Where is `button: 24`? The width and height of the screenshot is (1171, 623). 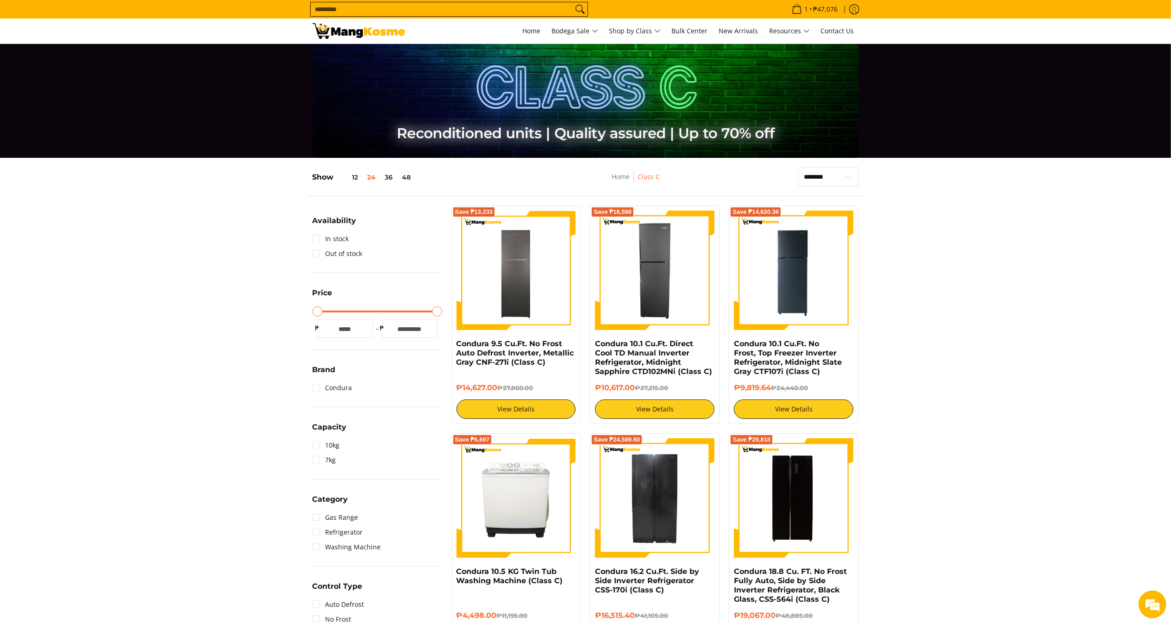
button: 24 is located at coordinates (372, 177).